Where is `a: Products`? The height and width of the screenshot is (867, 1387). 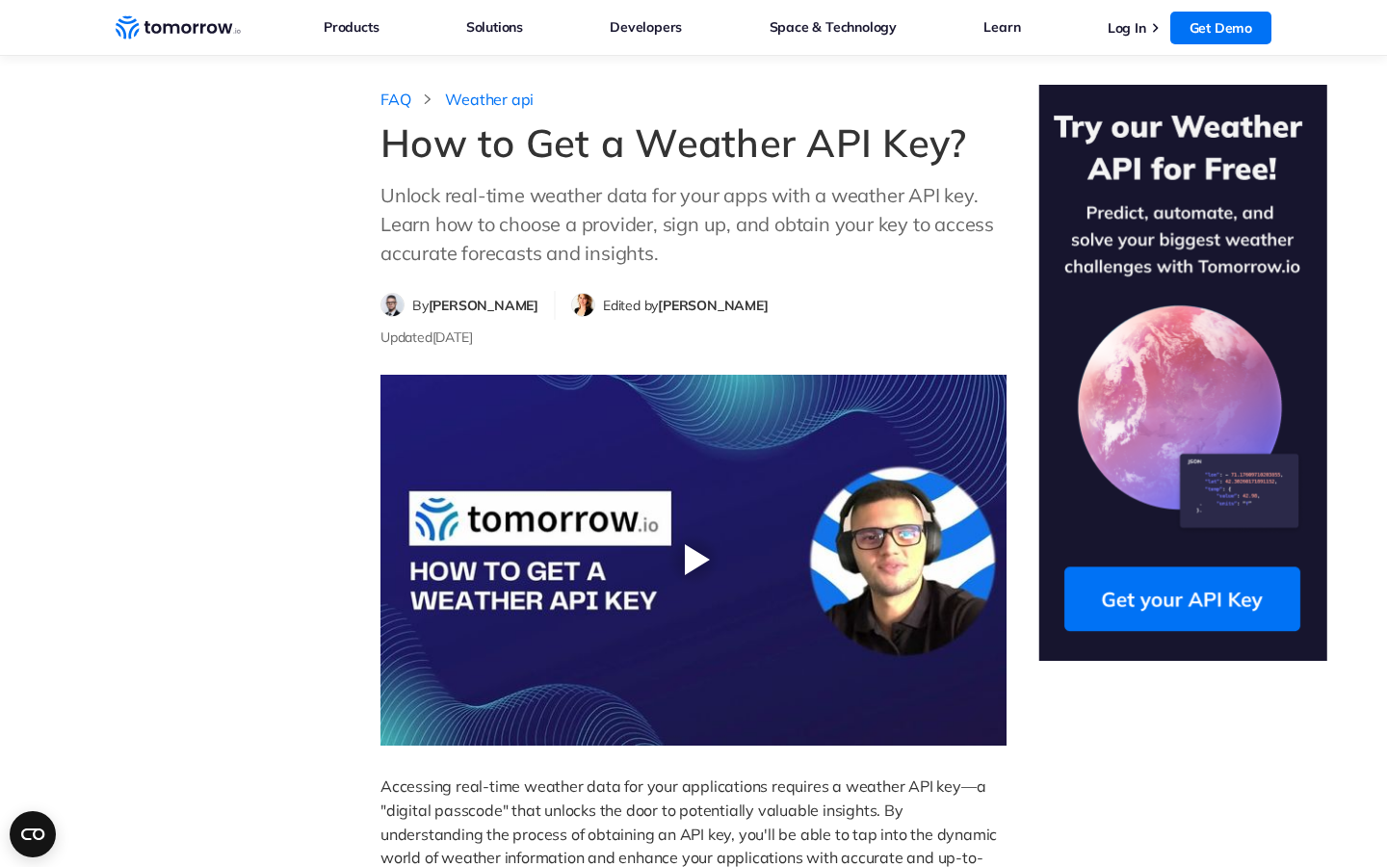
a: Products is located at coordinates (351, 27).